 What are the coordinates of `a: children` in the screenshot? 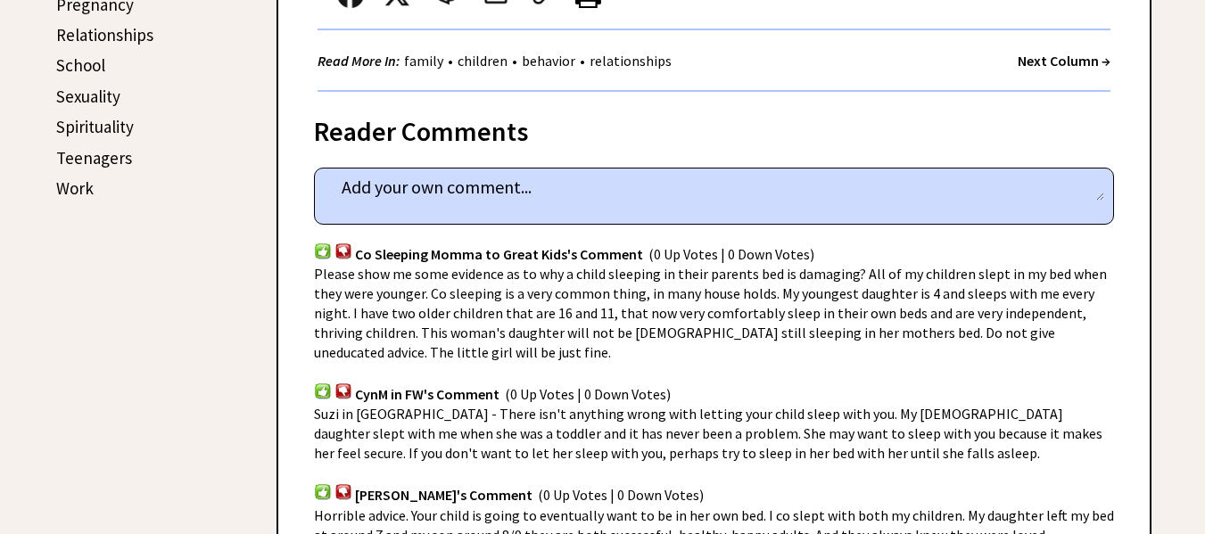 It's located at (483, 61).